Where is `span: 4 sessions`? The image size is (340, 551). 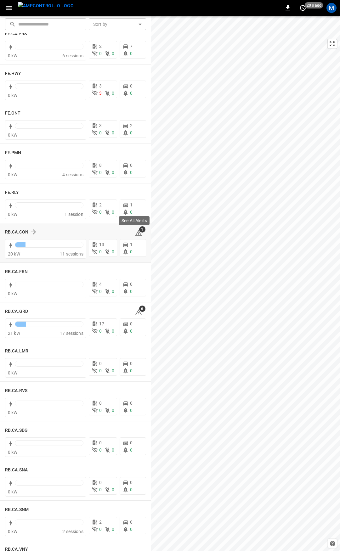
span: 4 sessions is located at coordinates (73, 175).